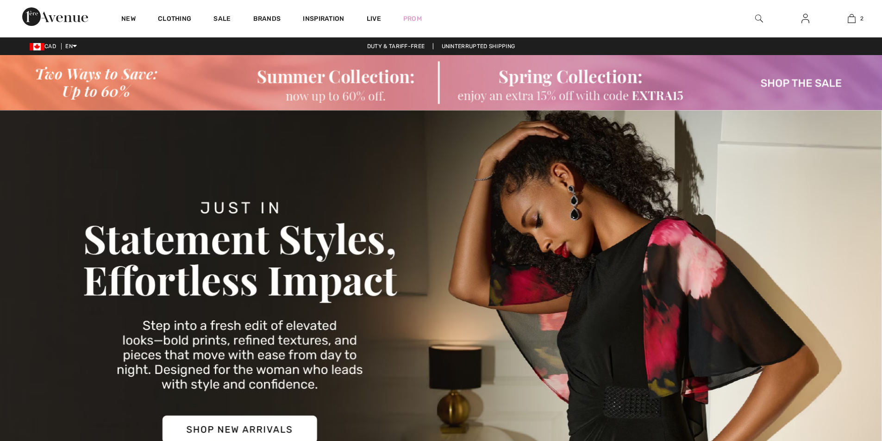 Image resolution: width=882 pixels, height=441 pixels. Describe the element at coordinates (805, 19) in the screenshot. I see `a: Sign In` at that location.